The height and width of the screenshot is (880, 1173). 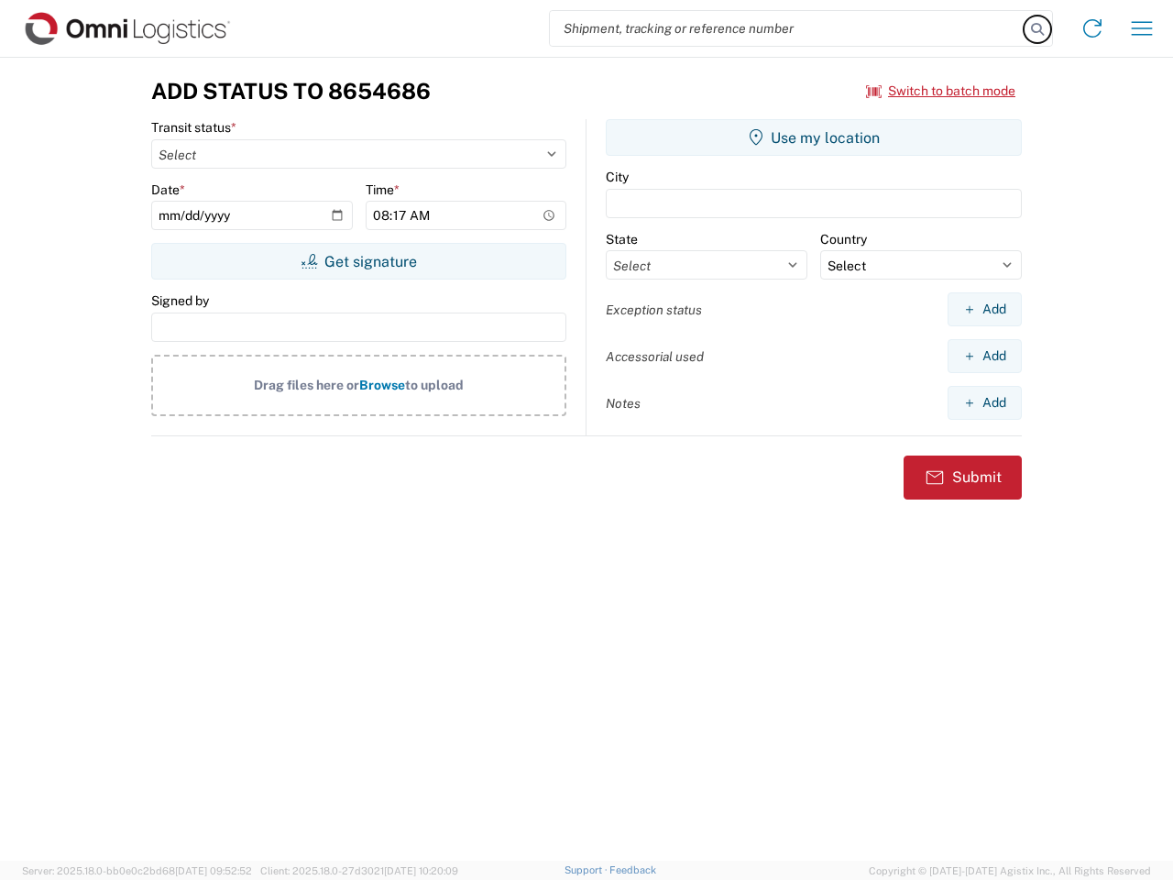 I want to click on span: Browse, so click(x=382, y=385).